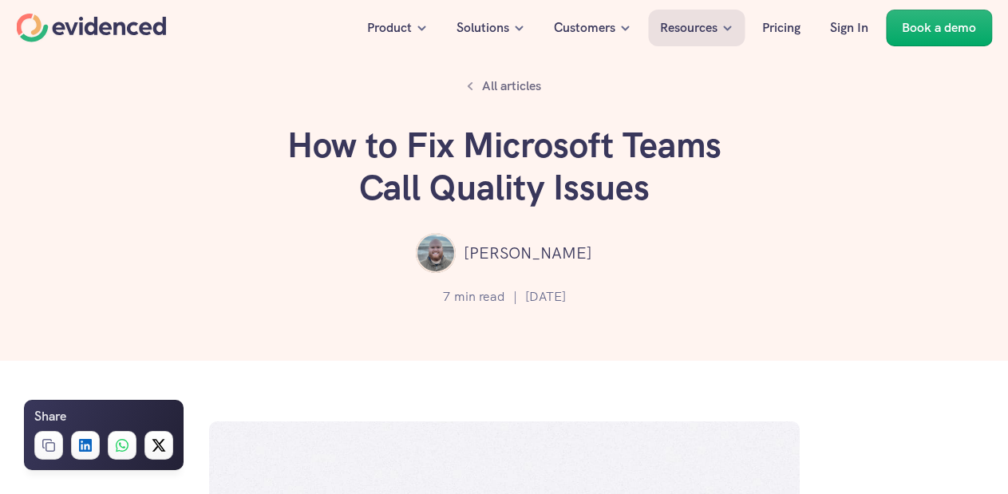 Image resolution: width=1008 pixels, height=494 pixels. What do you see at coordinates (849, 28) in the screenshot?
I see `a: Sign In` at bounding box center [849, 28].